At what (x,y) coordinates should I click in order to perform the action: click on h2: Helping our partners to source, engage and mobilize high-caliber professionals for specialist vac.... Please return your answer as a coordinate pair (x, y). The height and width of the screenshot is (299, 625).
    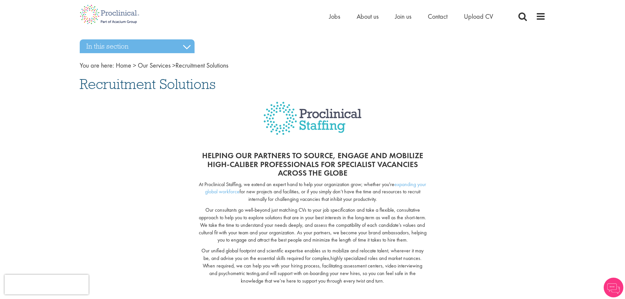
    Looking at the image, I should click on (312, 164).